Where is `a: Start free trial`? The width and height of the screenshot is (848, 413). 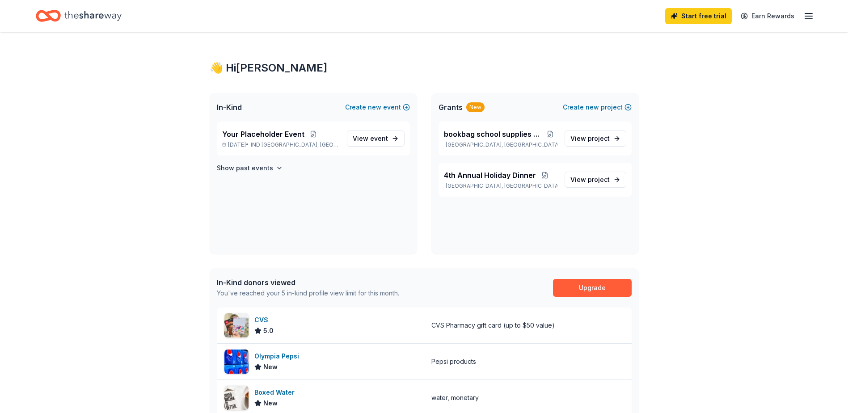
a: Start free trial is located at coordinates (698, 16).